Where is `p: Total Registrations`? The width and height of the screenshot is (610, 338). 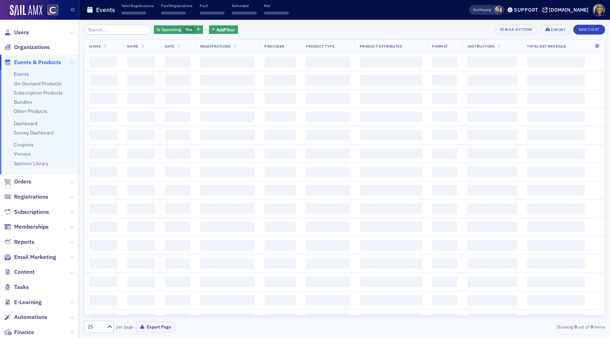 p: Total Registrations is located at coordinates (137, 6).